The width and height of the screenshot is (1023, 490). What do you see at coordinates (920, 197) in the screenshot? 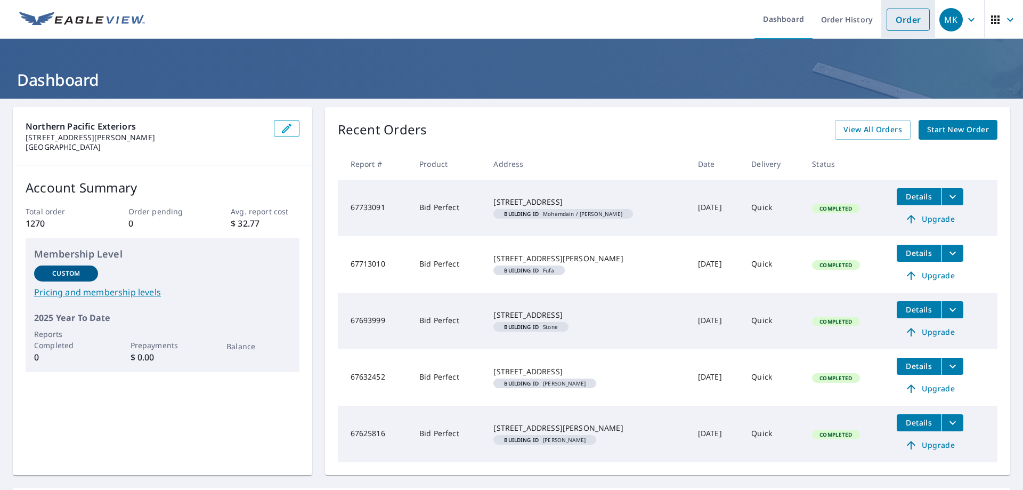
I see `button: detailsBtn-67733091` at bounding box center [920, 197].